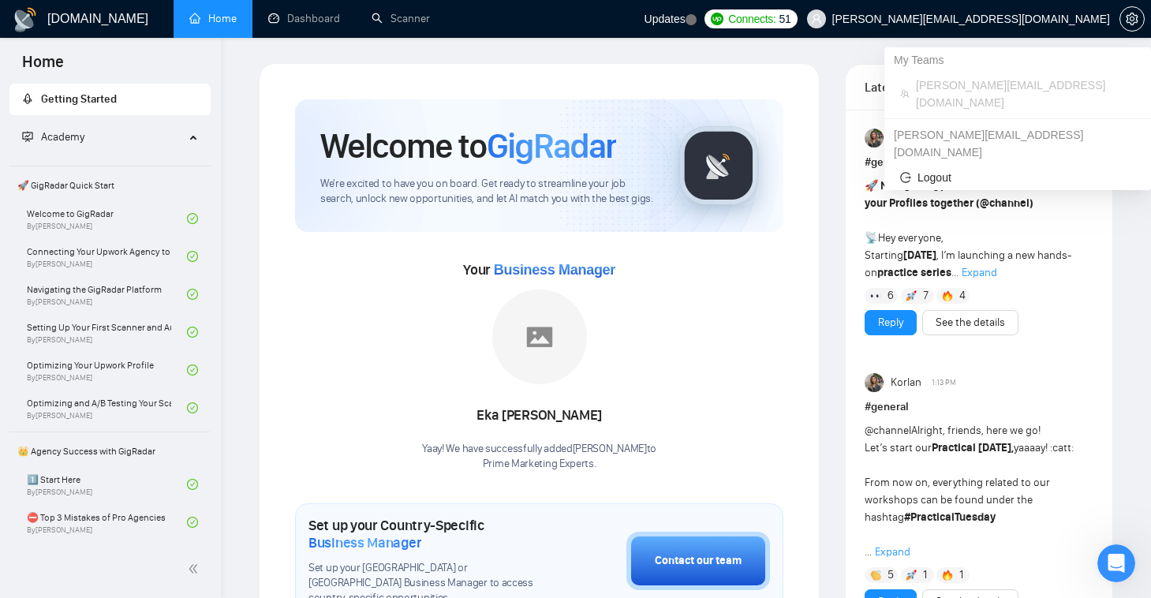 This screenshot has width=1151, height=598. Describe the element at coordinates (1132, 19) in the screenshot. I see `span: setting` at that location.